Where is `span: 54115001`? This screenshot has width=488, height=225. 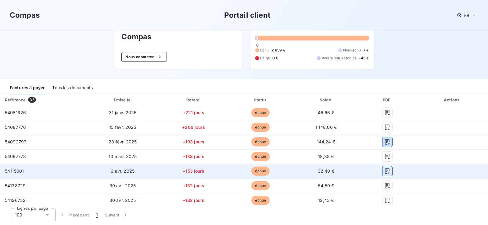 span: 54115001 is located at coordinates (14, 171).